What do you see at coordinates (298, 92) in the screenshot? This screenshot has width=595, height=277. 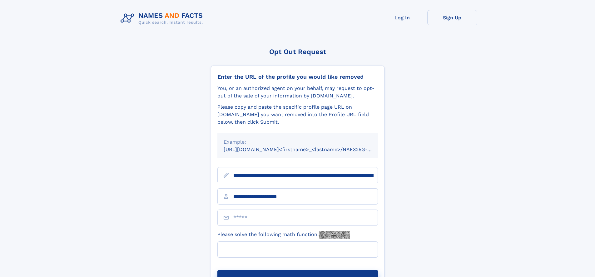 I see `div: You, or an authorized agent on your behalf, may request to opt-out of the sale of your informatio...` at bounding box center [298, 92].